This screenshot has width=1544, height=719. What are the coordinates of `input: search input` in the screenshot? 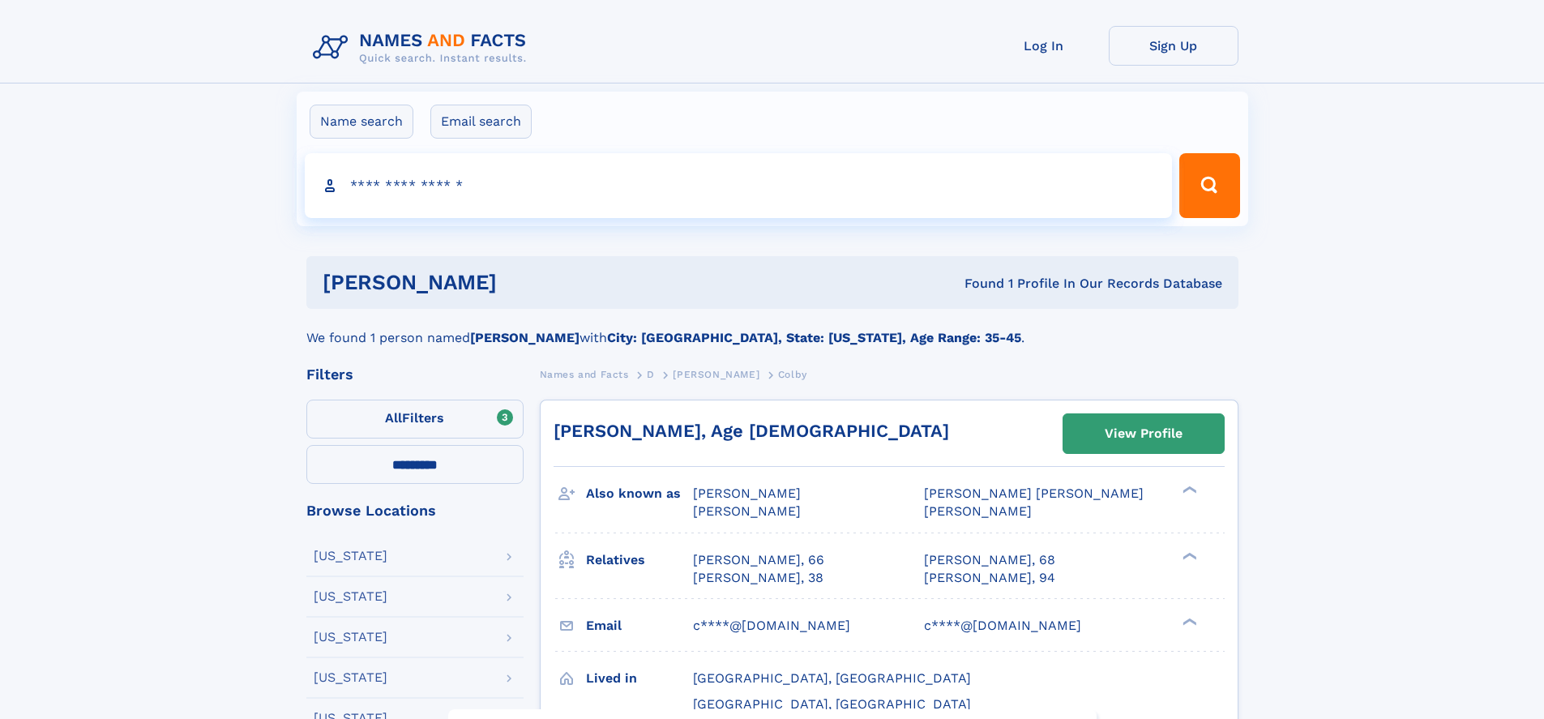 It's located at (738, 186).